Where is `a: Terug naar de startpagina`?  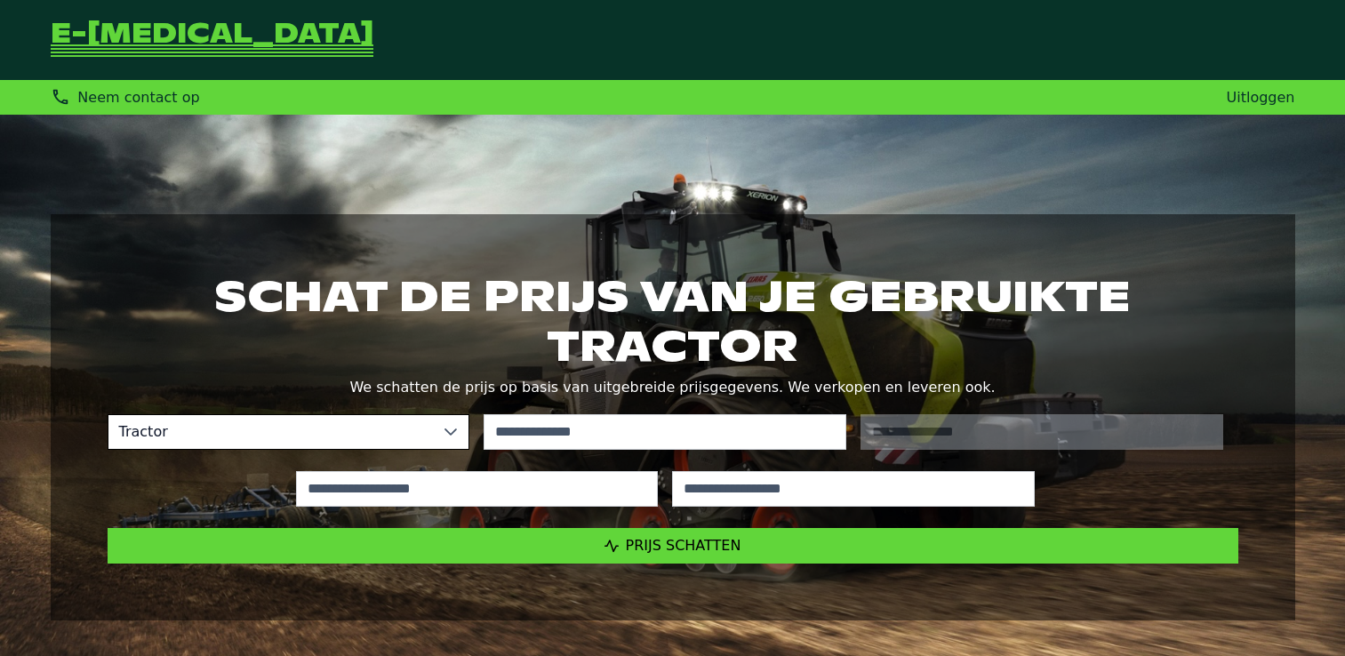
a: Terug naar de startpagina is located at coordinates (212, 40).